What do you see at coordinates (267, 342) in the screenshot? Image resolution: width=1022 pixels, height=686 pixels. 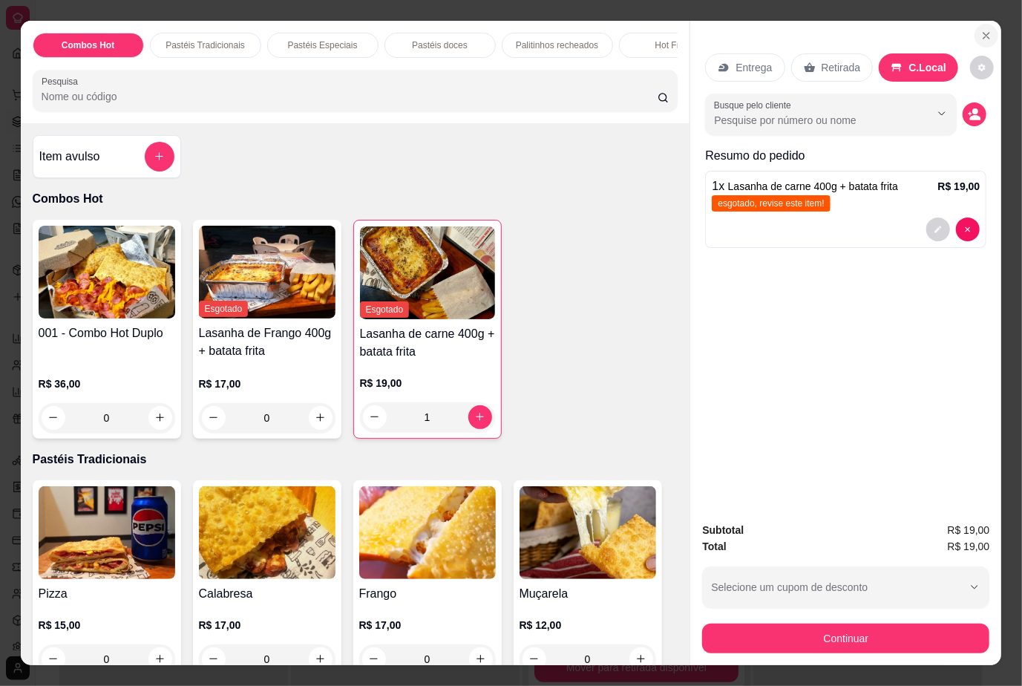 I see `h4: Lasanha de Frango 400g + batata frita` at bounding box center [267, 342].